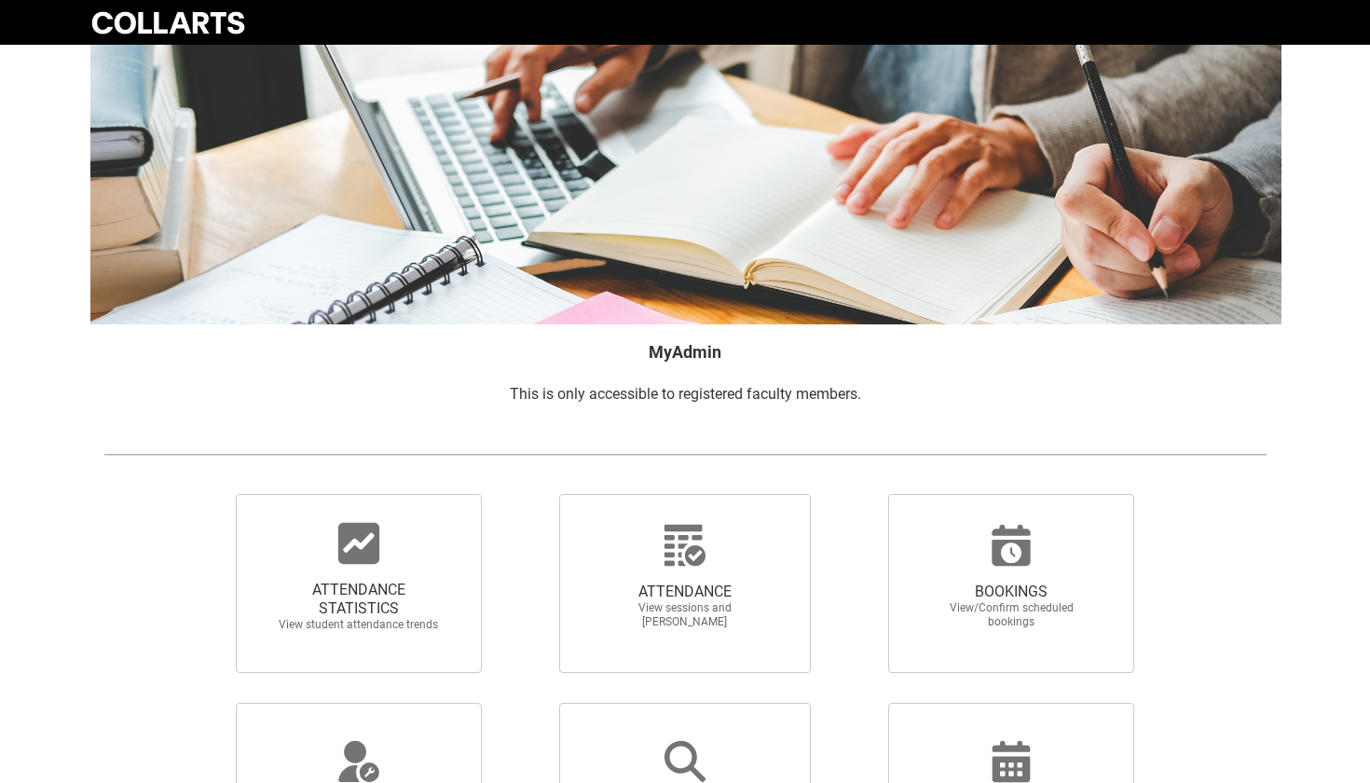 This screenshot has height=783, width=1370. What do you see at coordinates (685, 351) in the screenshot?
I see `h2: MyAdmin` at bounding box center [685, 351].